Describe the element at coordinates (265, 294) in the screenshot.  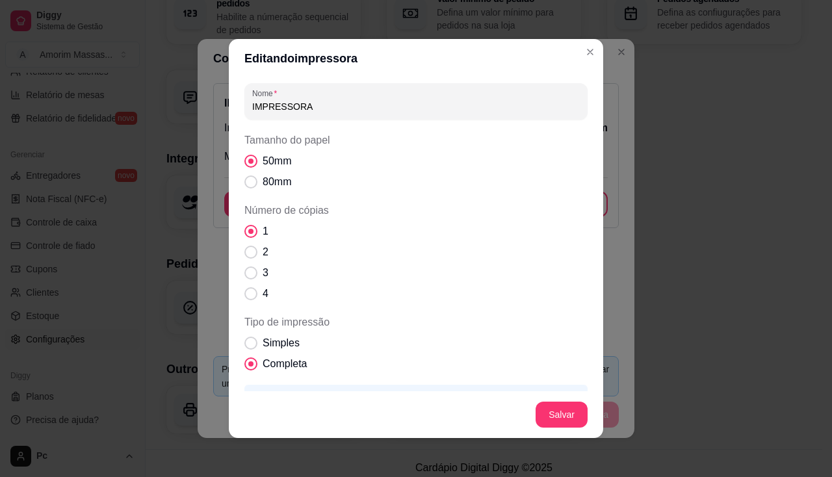
I see `span: 4` at that location.